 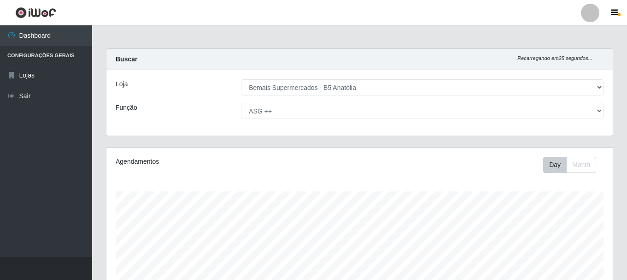 What do you see at coordinates (35, 12) in the screenshot?
I see `img: CoreUI Logo` at bounding box center [35, 12].